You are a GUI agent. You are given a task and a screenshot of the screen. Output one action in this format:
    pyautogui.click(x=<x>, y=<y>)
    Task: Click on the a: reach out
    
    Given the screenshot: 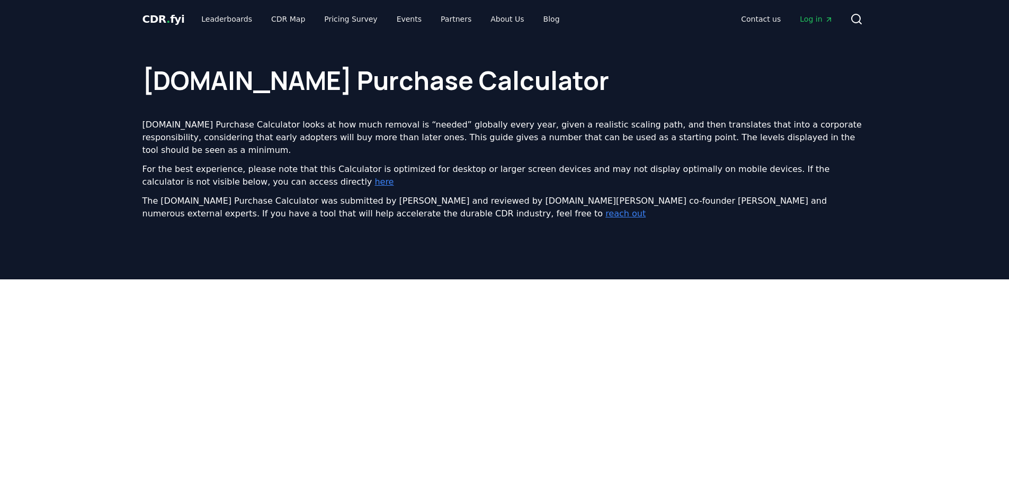 What is the action you would take?
    pyautogui.click(x=625, y=213)
    